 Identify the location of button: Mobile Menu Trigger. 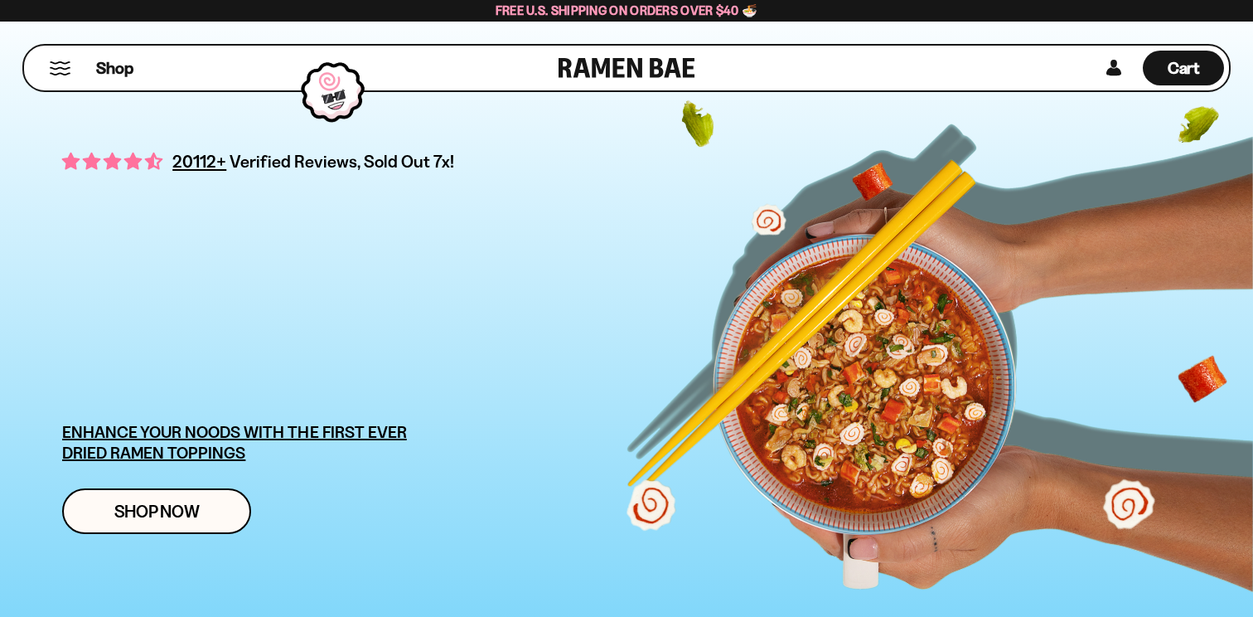
(60, 68).